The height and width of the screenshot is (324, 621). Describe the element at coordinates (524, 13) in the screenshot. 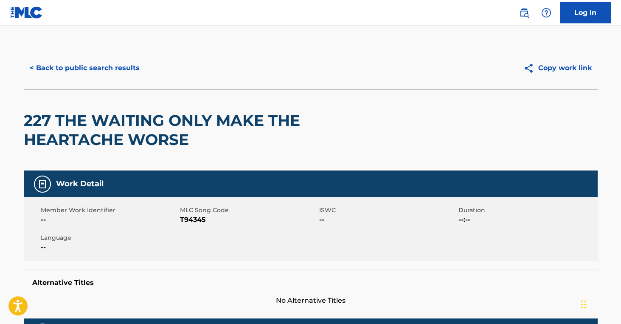

I see `img: search` at that location.